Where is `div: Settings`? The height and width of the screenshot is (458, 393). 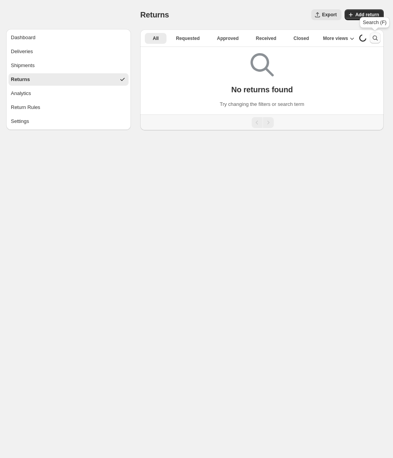 div: Settings is located at coordinates (20, 121).